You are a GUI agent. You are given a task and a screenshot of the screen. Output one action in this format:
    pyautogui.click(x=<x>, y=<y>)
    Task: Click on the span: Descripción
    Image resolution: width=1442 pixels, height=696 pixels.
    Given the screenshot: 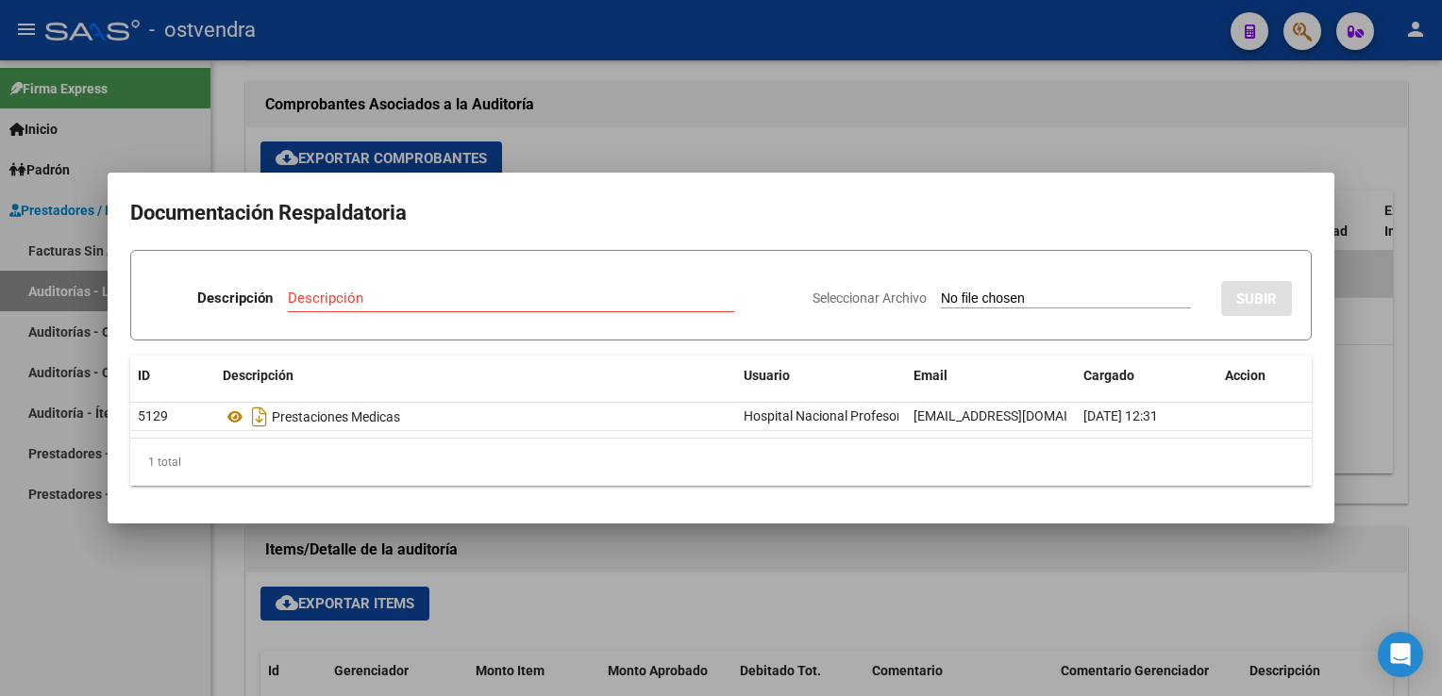 What is the action you would take?
    pyautogui.click(x=258, y=375)
    